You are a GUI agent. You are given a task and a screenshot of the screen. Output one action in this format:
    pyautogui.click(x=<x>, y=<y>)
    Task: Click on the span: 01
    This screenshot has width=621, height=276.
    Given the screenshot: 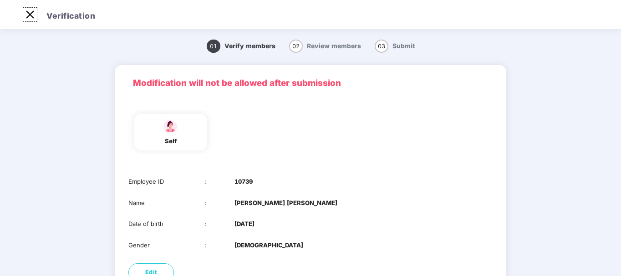 What is the action you would take?
    pyautogui.click(x=213, y=46)
    